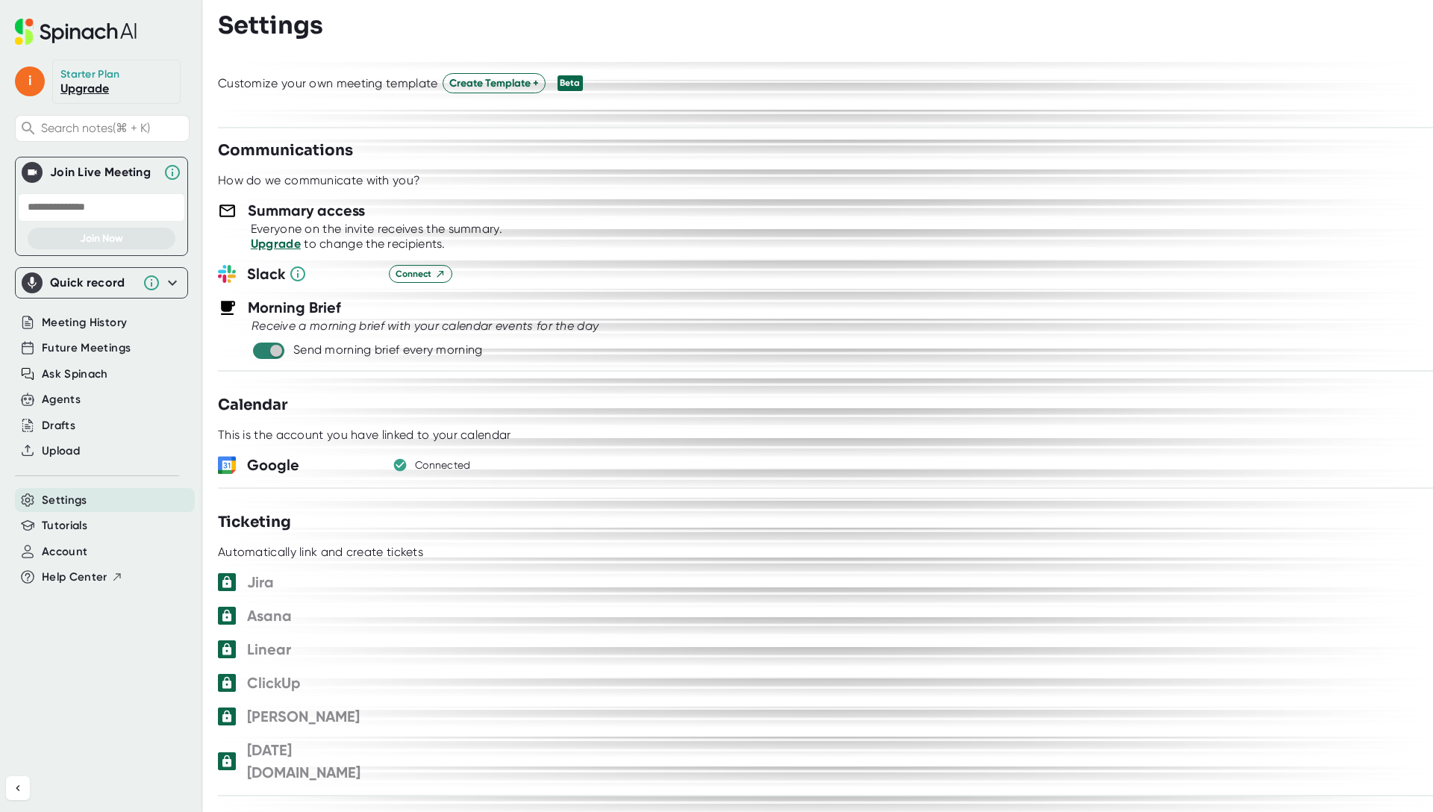  What do you see at coordinates (64, 526) in the screenshot?
I see `span: Tutorials` at bounding box center [64, 526].